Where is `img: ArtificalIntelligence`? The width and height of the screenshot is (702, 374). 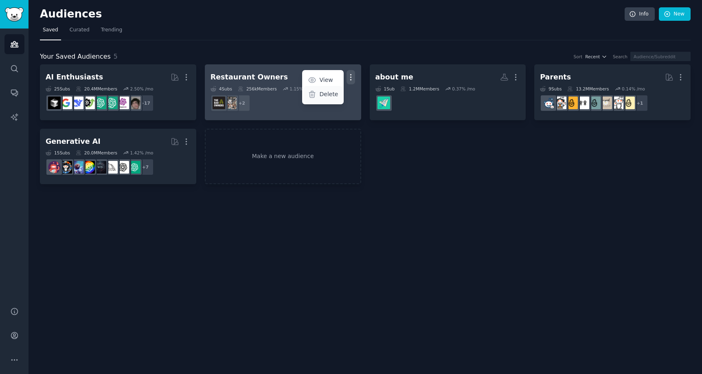
img: ArtificalIntelligence is located at coordinates (134, 103).